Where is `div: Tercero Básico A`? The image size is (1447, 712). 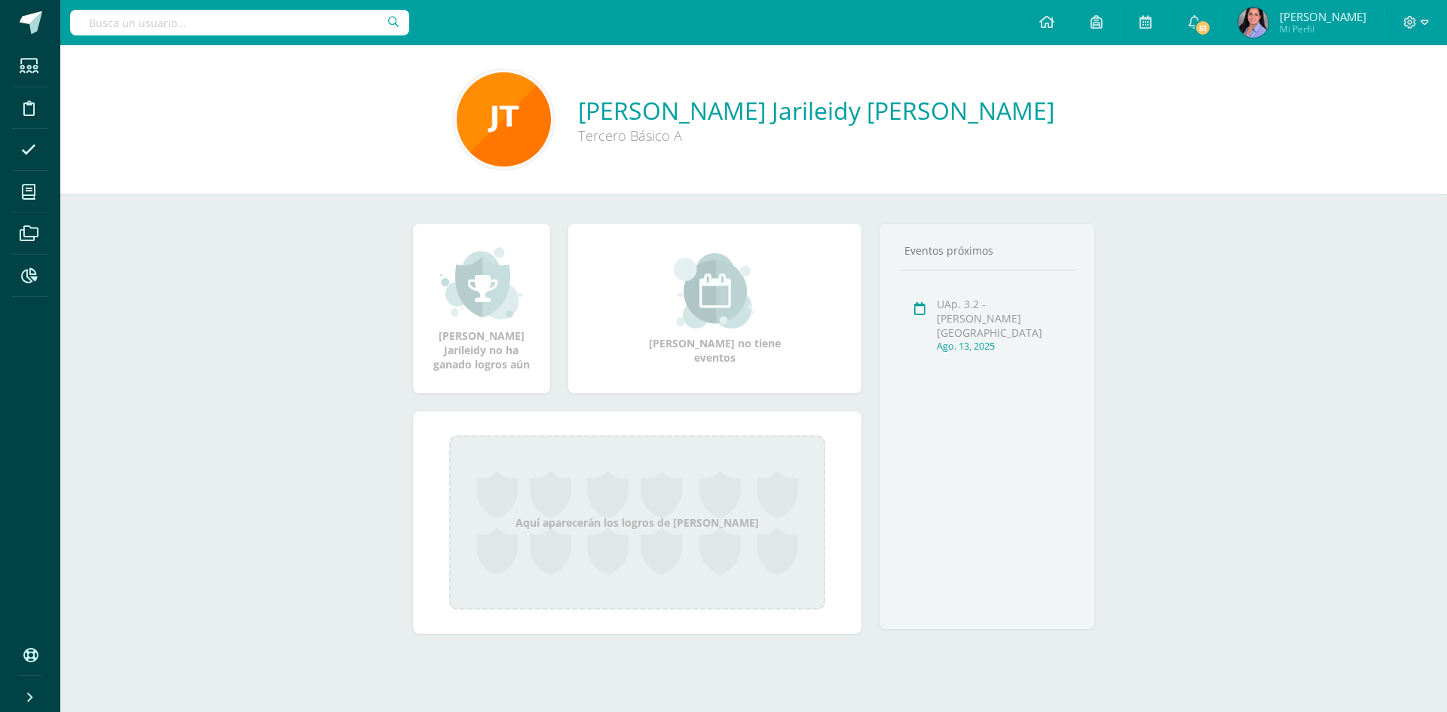 div: Tercero Básico A is located at coordinates (804, 136).